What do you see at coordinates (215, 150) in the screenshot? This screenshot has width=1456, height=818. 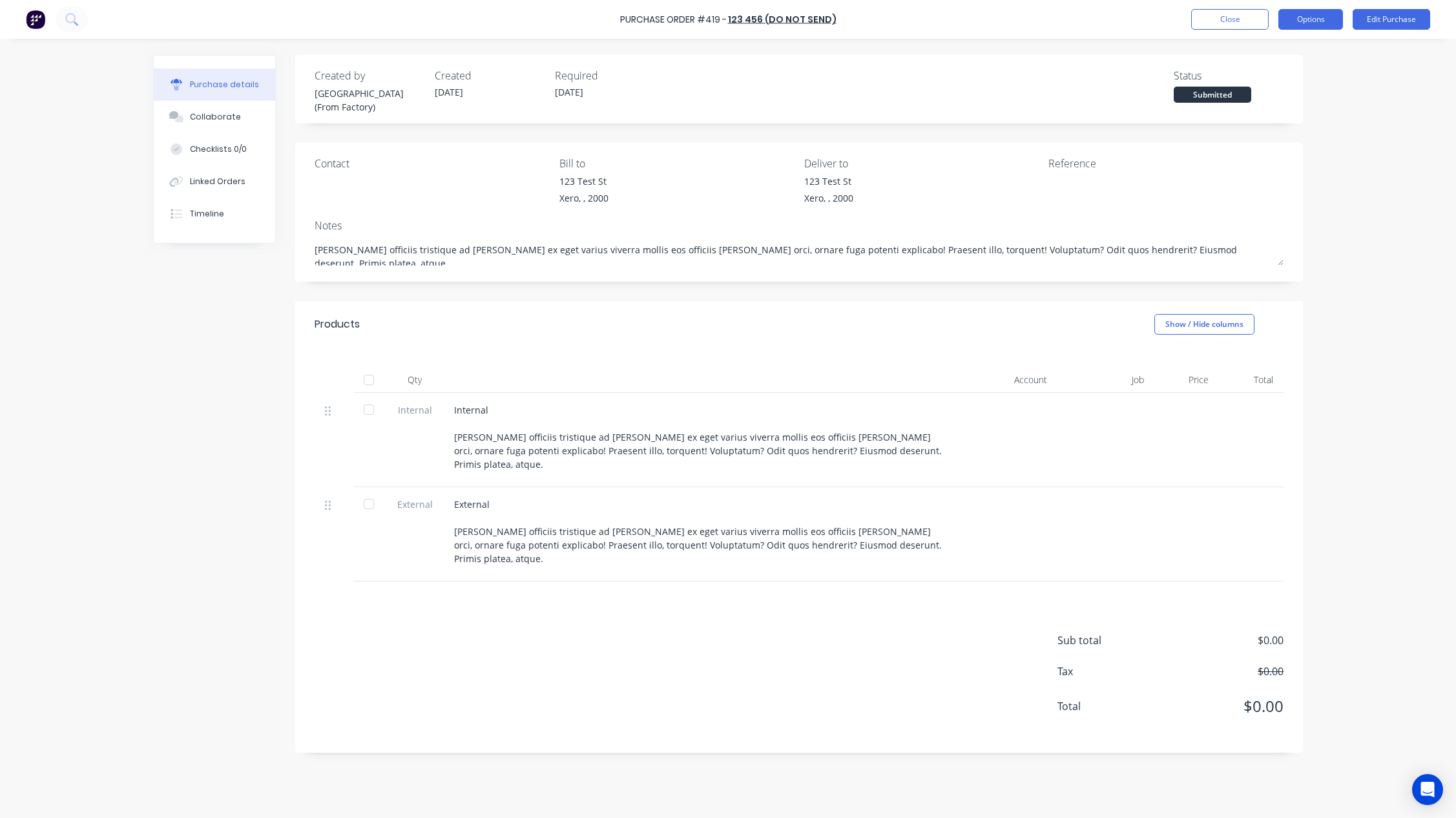 I see `button: Checklists 0/0` at bounding box center [215, 150].